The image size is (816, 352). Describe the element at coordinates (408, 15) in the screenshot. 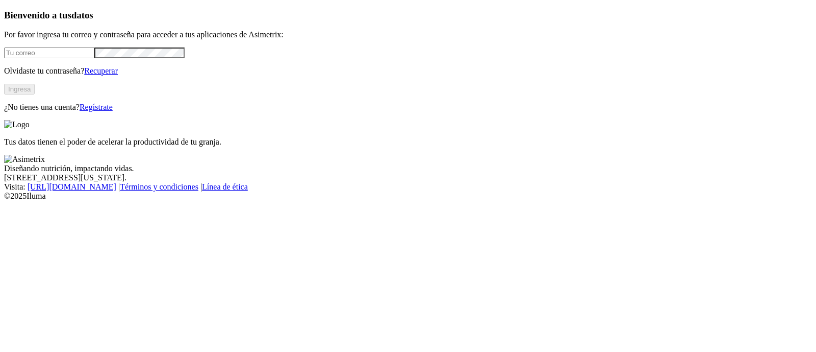

I see `h3: Bienvenido a tus` at that location.